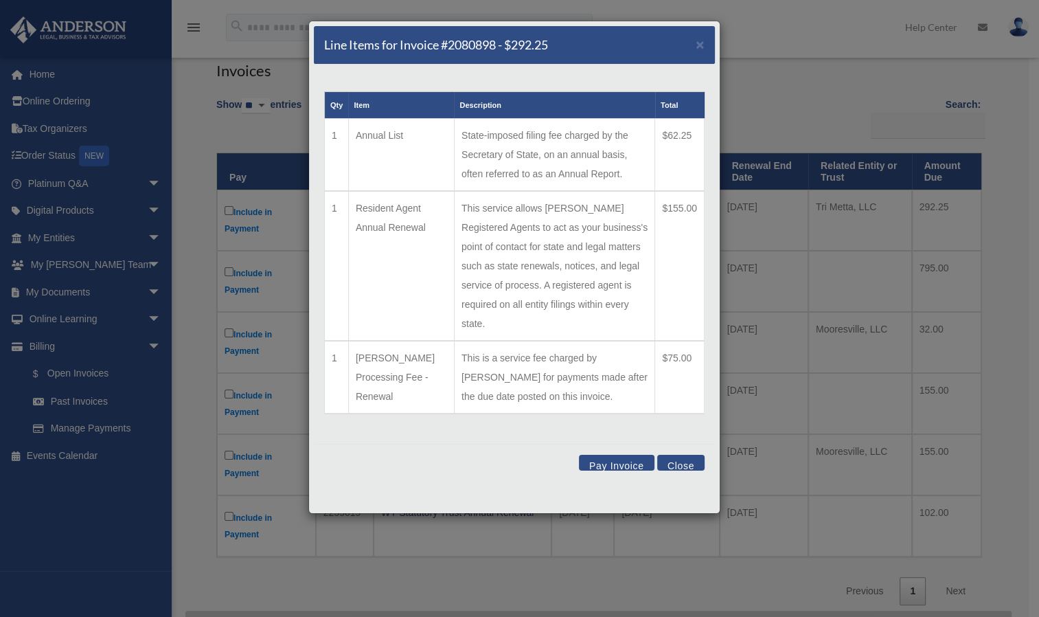  Describe the element at coordinates (680, 377) in the screenshot. I see `td: $75.00` at that location.